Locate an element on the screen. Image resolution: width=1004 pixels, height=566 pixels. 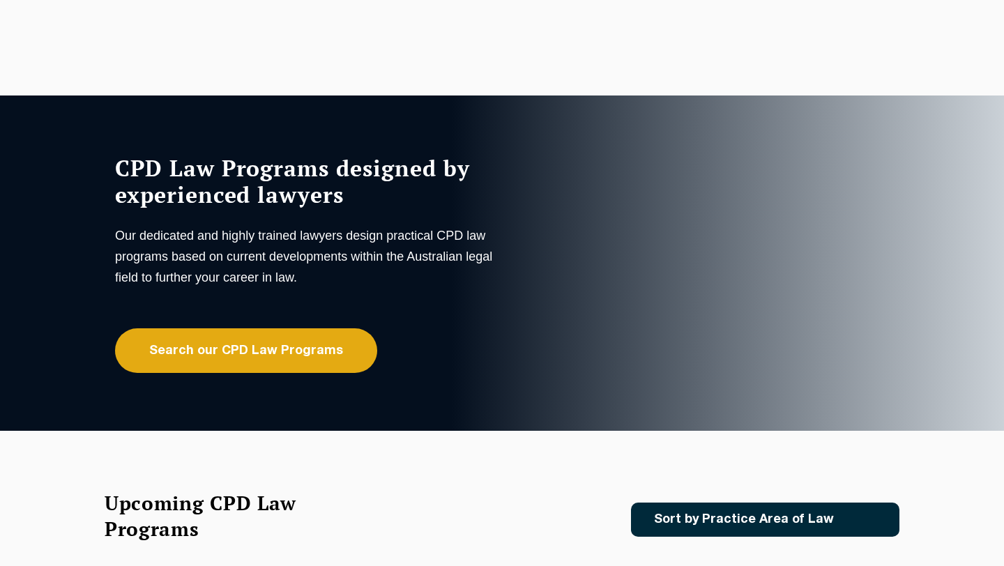
p: Our dedicated and highly trained lawyers design practical CPD law programs based on current devel... is located at coordinates (307, 257).